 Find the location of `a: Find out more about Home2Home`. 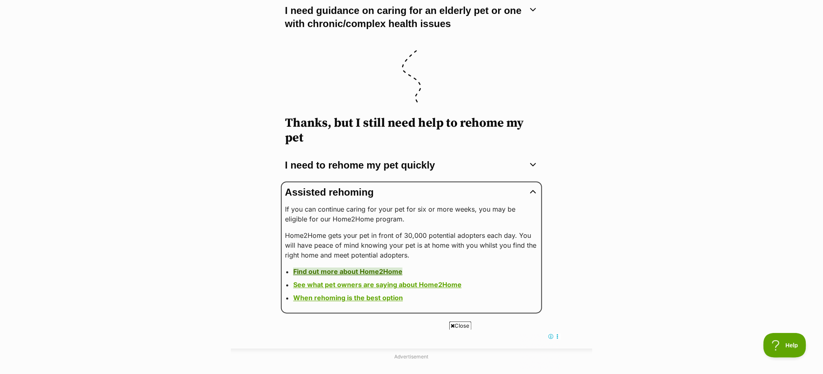

a: Find out more about Home2Home is located at coordinates (348, 272).